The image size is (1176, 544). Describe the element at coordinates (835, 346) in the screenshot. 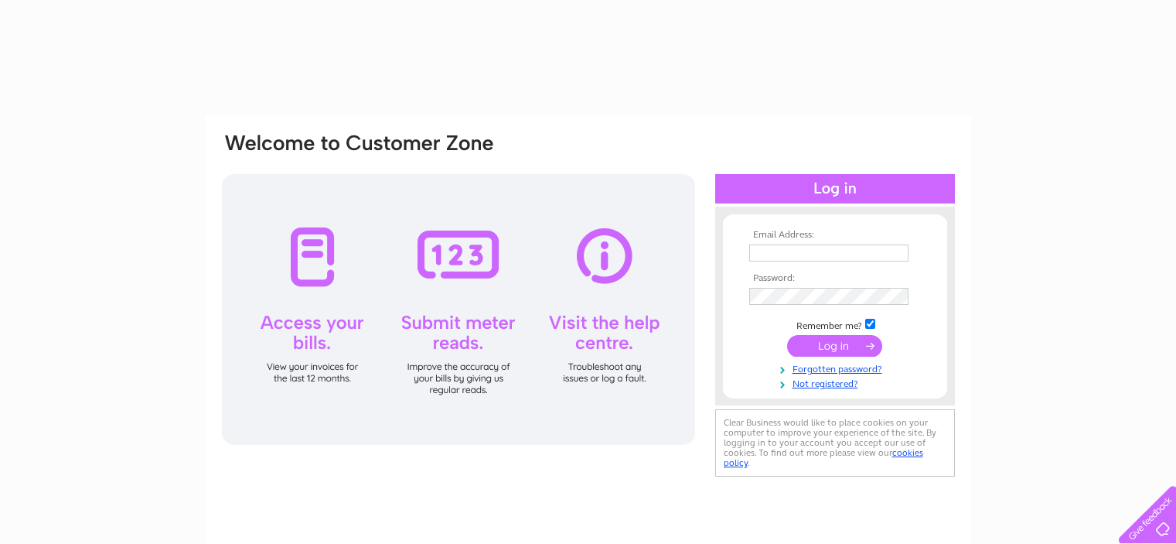

I see `input: Submit` at that location.